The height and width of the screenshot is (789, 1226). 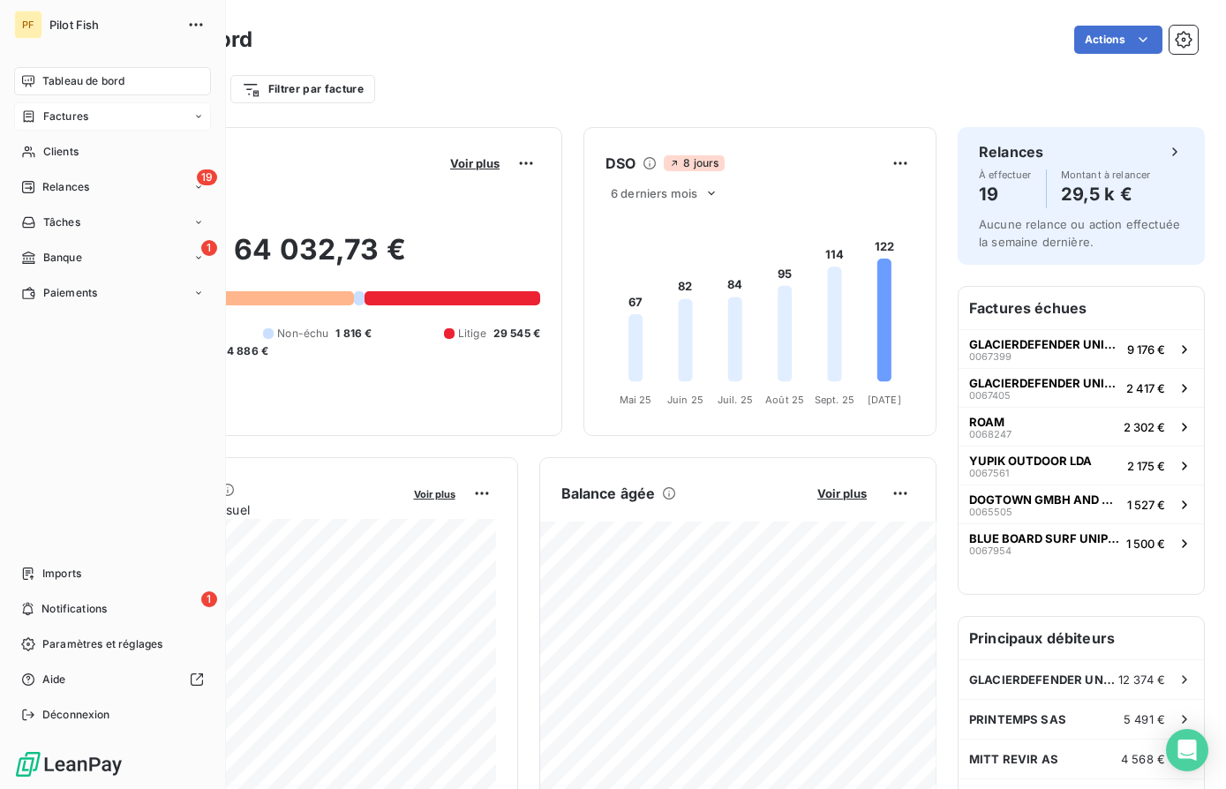 What do you see at coordinates (245, 351) in the screenshot?
I see `span: -4 886 €` at bounding box center [245, 351].